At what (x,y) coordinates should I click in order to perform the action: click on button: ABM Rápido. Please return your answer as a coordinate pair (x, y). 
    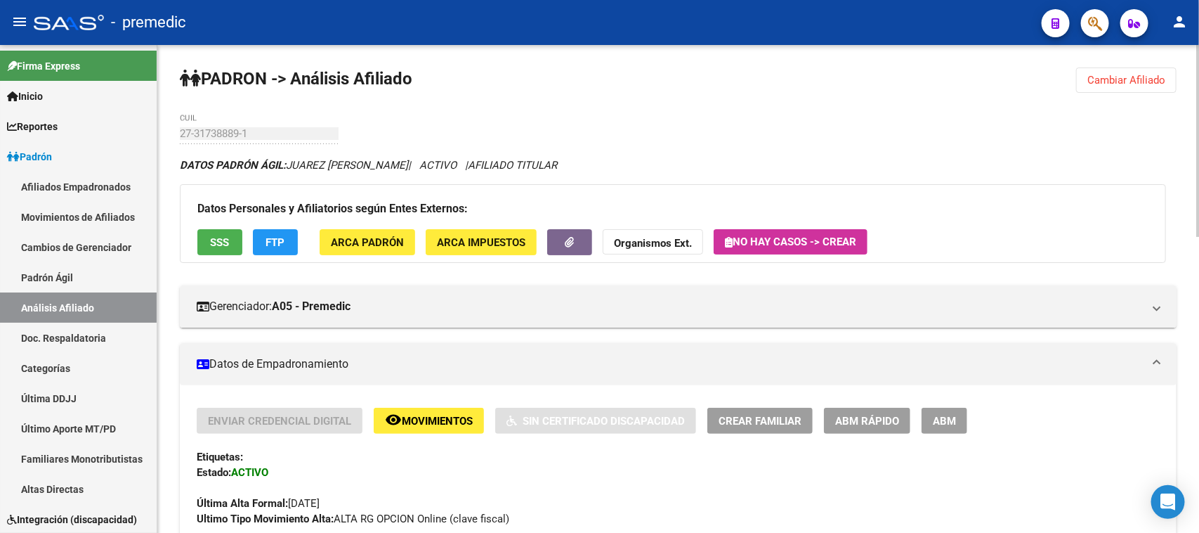
    Looking at the image, I should click on (867, 420).